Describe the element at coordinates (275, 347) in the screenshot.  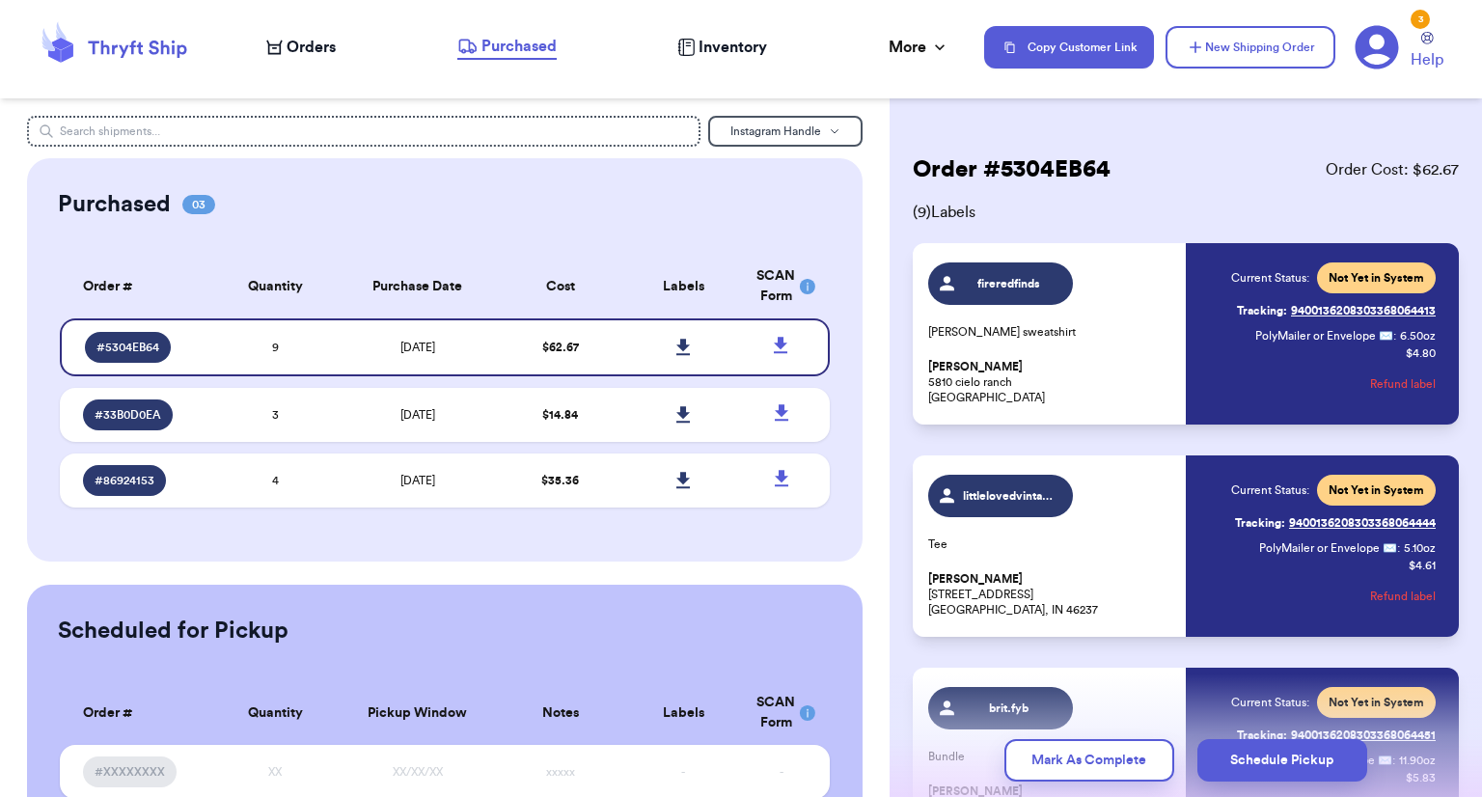
I see `span: 9` at that location.